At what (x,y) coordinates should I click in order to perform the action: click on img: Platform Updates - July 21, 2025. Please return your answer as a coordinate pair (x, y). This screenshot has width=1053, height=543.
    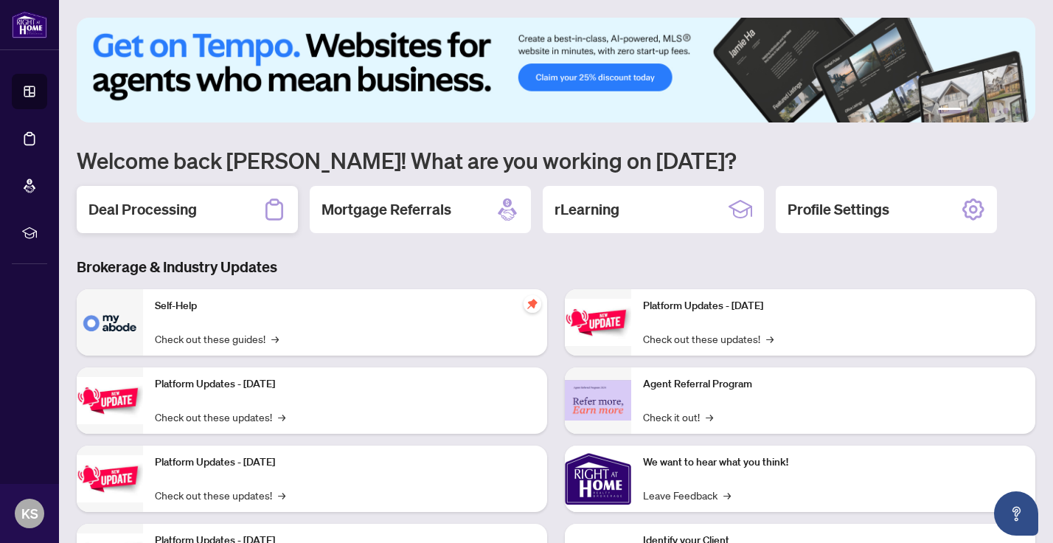
    Looking at the image, I should click on (110, 478).